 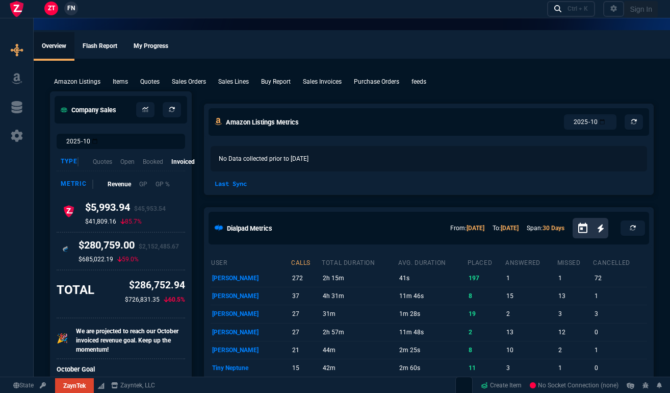 What do you see at coordinates (359, 278) in the screenshot?
I see `p: 2h 15m` at bounding box center [359, 278].